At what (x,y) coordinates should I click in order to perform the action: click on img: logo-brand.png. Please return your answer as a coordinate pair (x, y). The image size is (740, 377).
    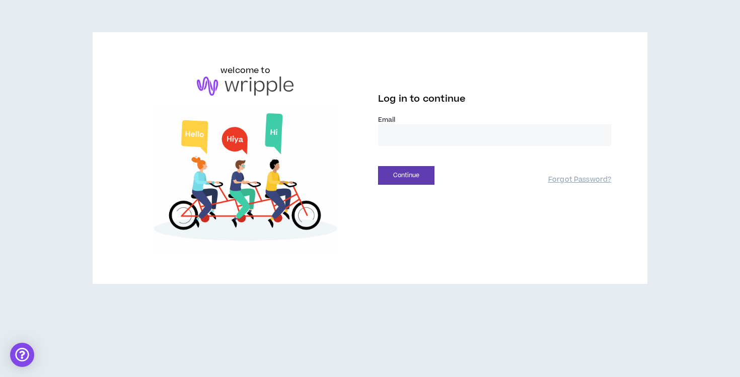
    Looking at the image, I should click on (245, 86).